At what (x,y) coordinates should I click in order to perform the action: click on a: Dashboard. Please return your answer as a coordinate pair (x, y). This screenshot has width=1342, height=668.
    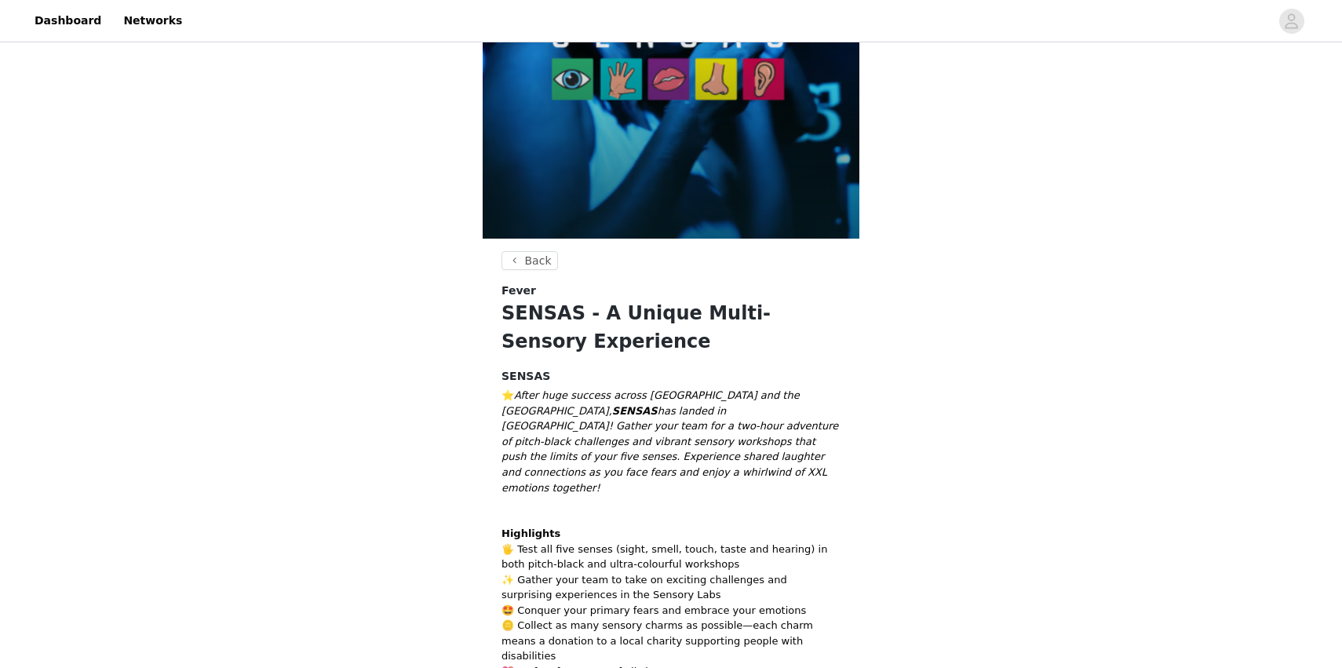
    Looking at the image, I should click on (68, 20).